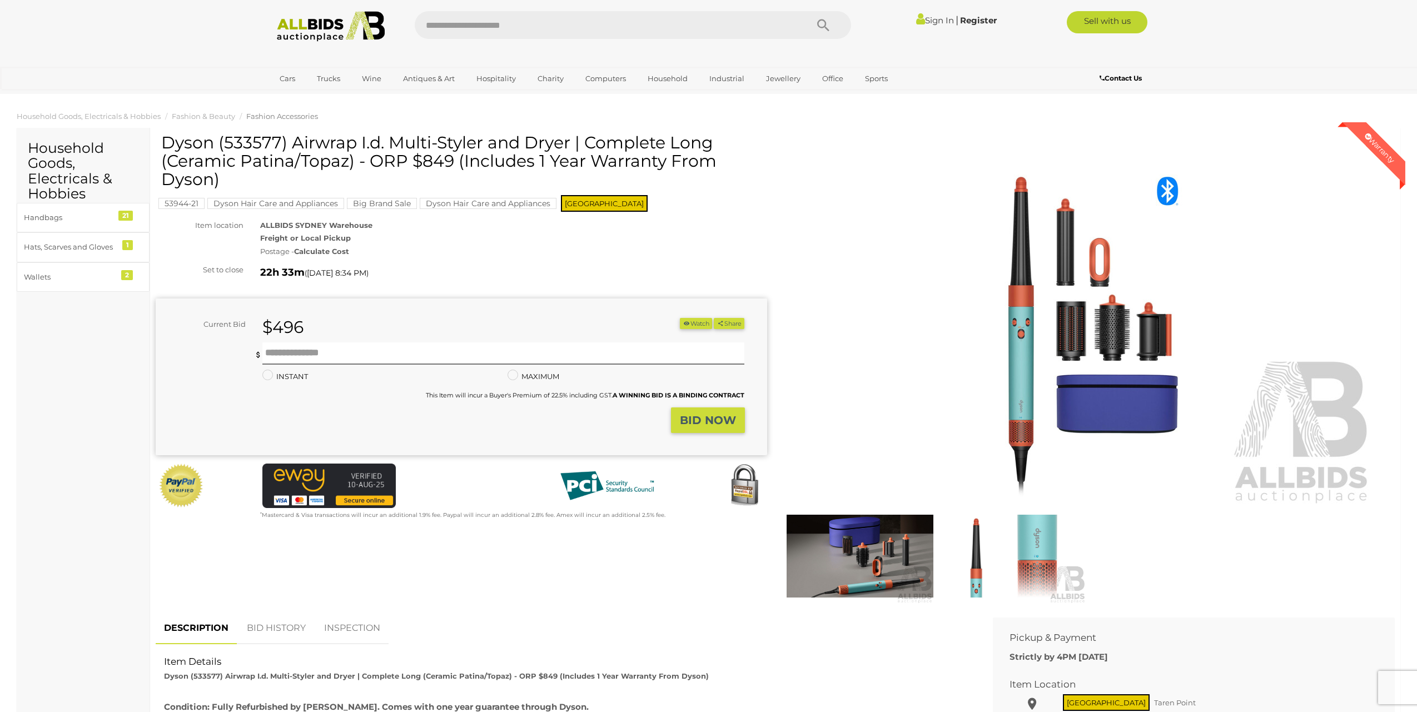 This screenshot has width=1417, height=712. I want to click on a: Cars, so click(287, 78).